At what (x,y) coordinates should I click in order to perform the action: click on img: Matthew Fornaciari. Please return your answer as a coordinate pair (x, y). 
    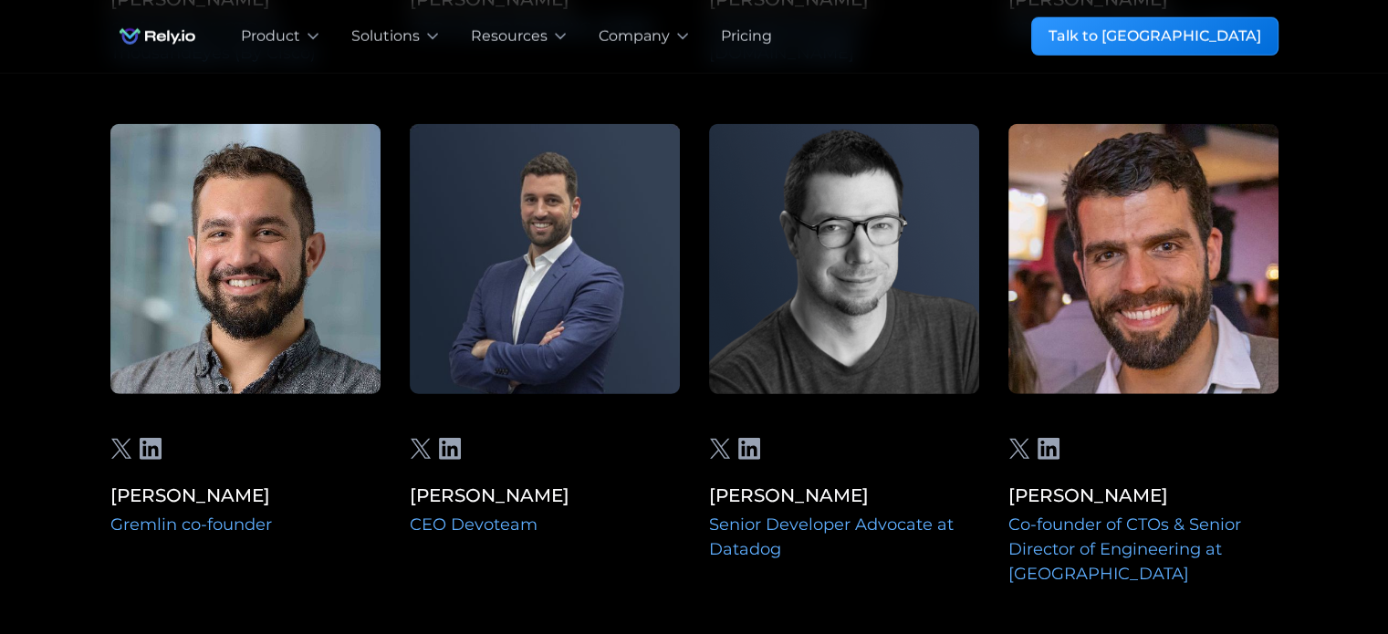
    Looking at the image, I should click on (245, 259).